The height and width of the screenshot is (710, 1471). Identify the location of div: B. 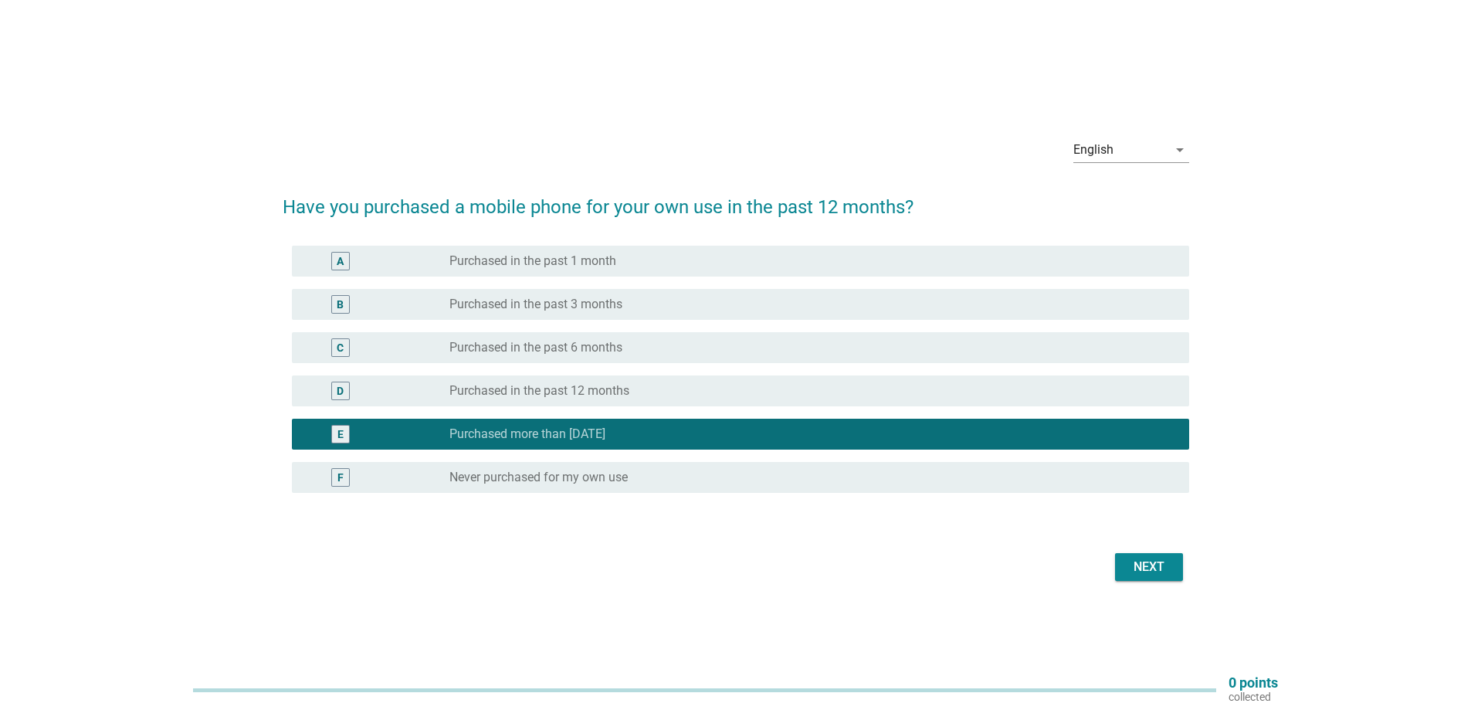
(340, 303).